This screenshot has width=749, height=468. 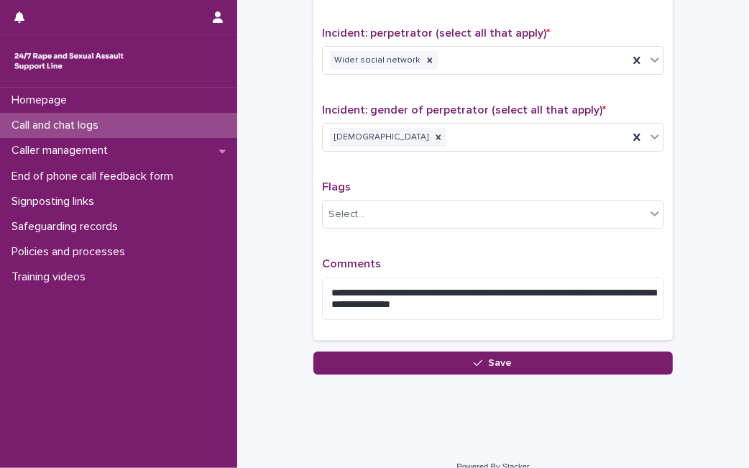 What do you see at coordinates (352, 264) in the screenshot?
I see `span: Comments` at bounding box center [352, 264].